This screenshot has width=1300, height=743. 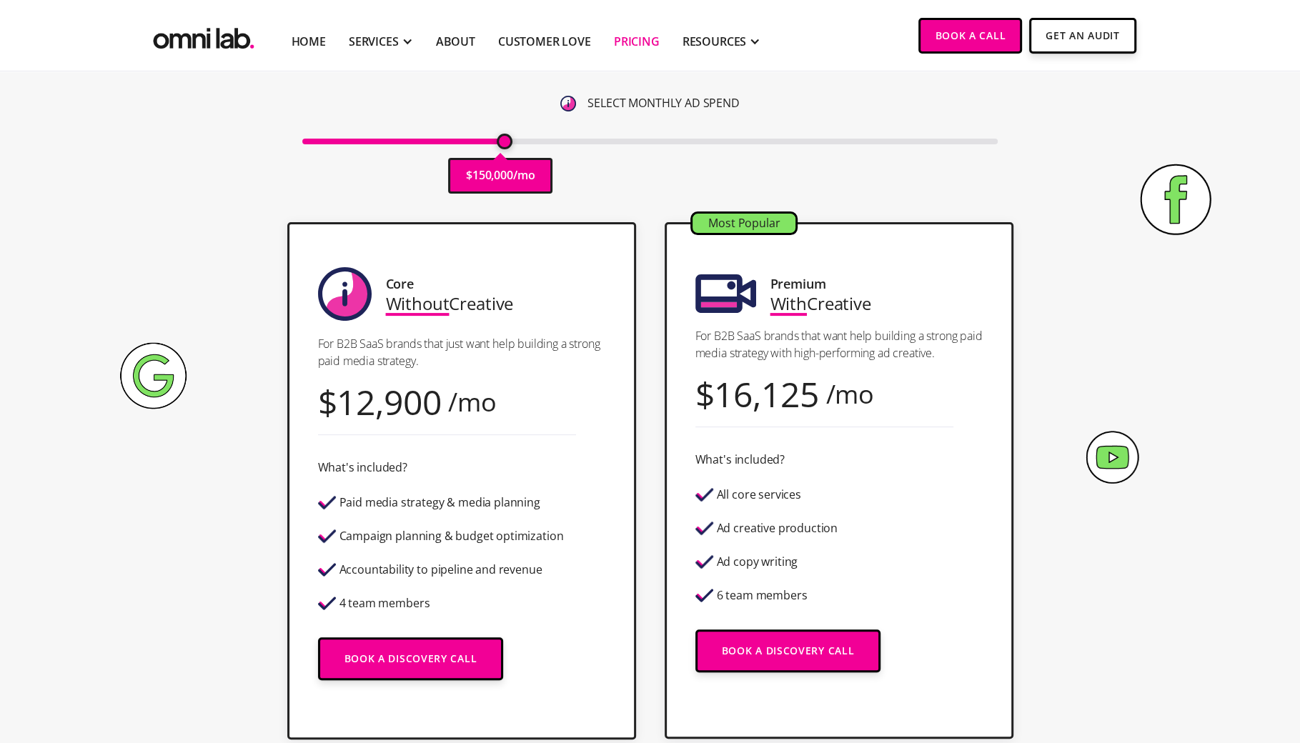 I want to click on p: For B2B SaaS brands that just want help building a strong paid media strategy., so click(x=462, y=352).